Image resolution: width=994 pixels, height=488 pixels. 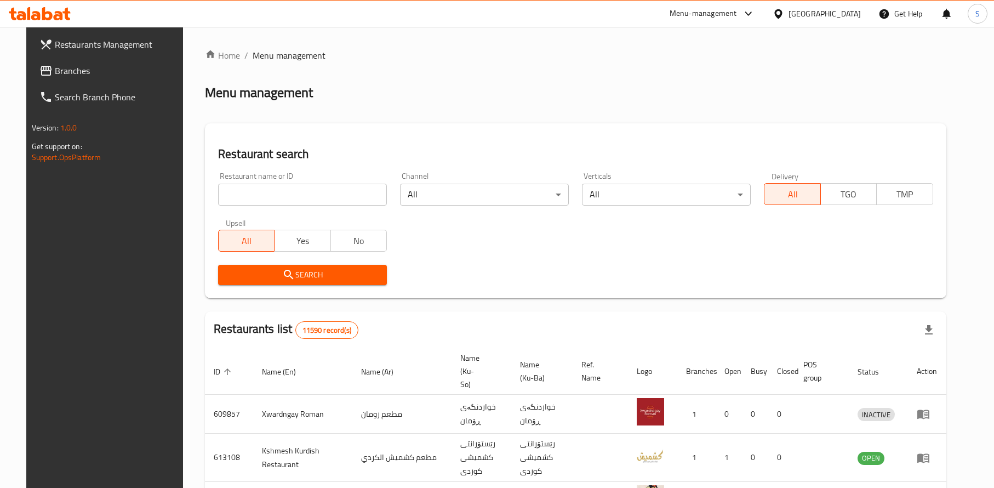 I want to click on span: Restaurants Management, so click(x=119, y=44).